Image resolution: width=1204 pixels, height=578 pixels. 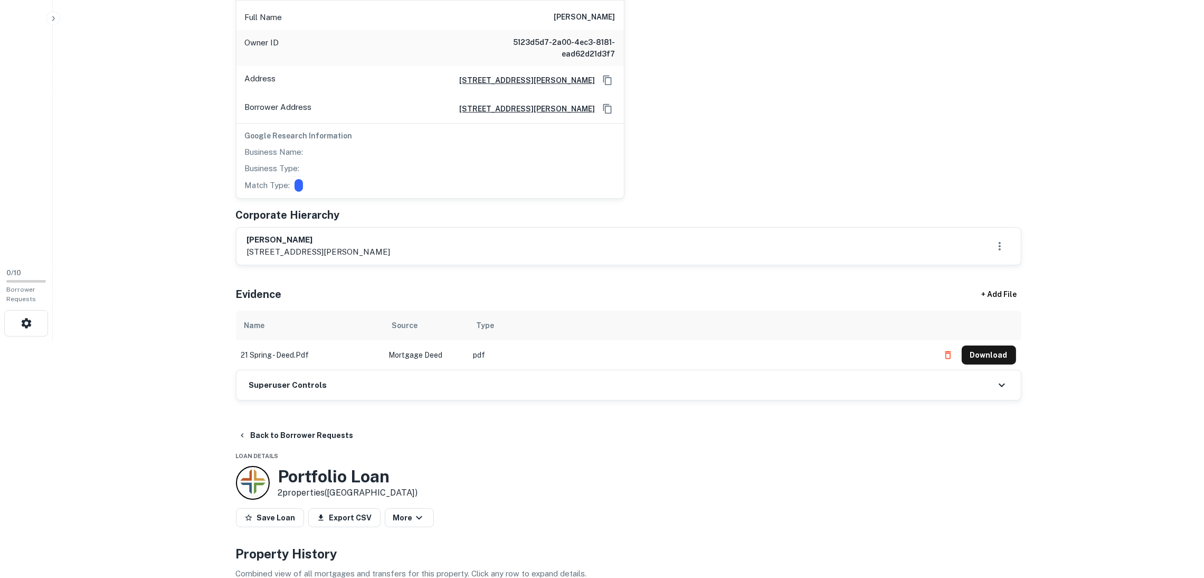 I want to click on p: Borrower Address, so click(x=278, y=109).